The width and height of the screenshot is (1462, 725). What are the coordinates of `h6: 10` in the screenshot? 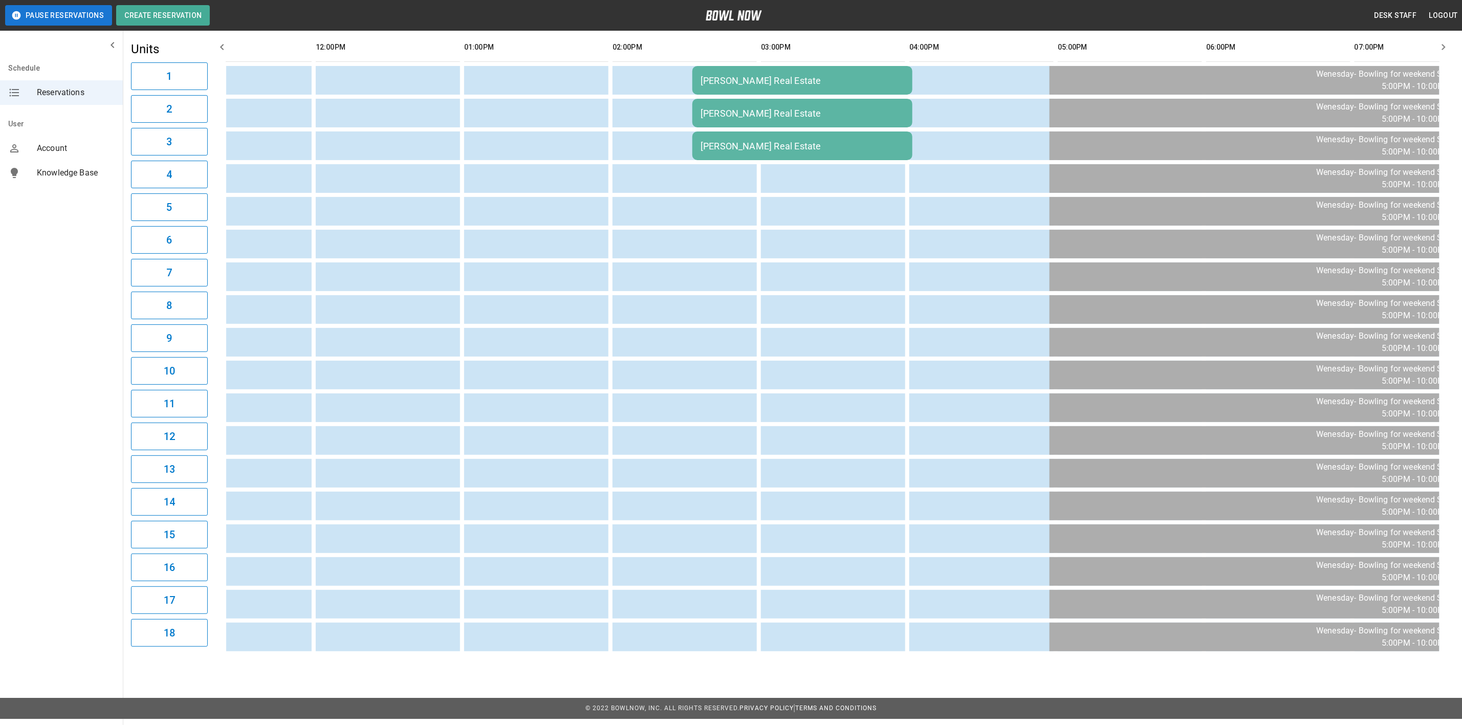 It's located at (169, 371).